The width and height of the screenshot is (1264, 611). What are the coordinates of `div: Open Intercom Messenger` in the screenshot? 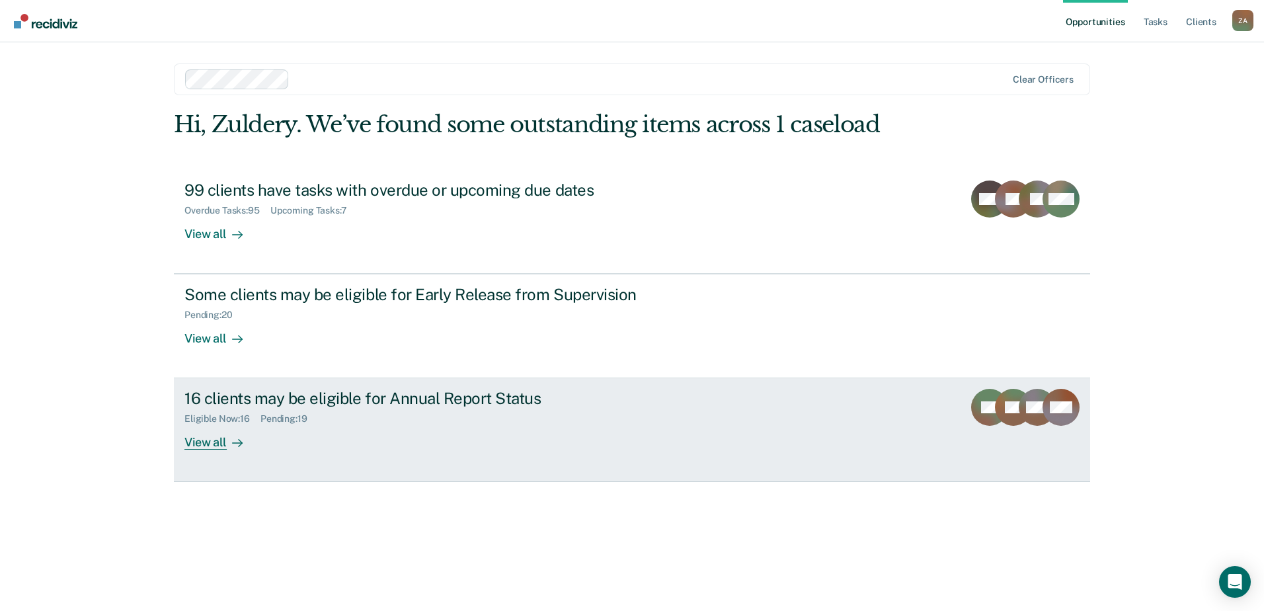 It's located at (1235, 582).